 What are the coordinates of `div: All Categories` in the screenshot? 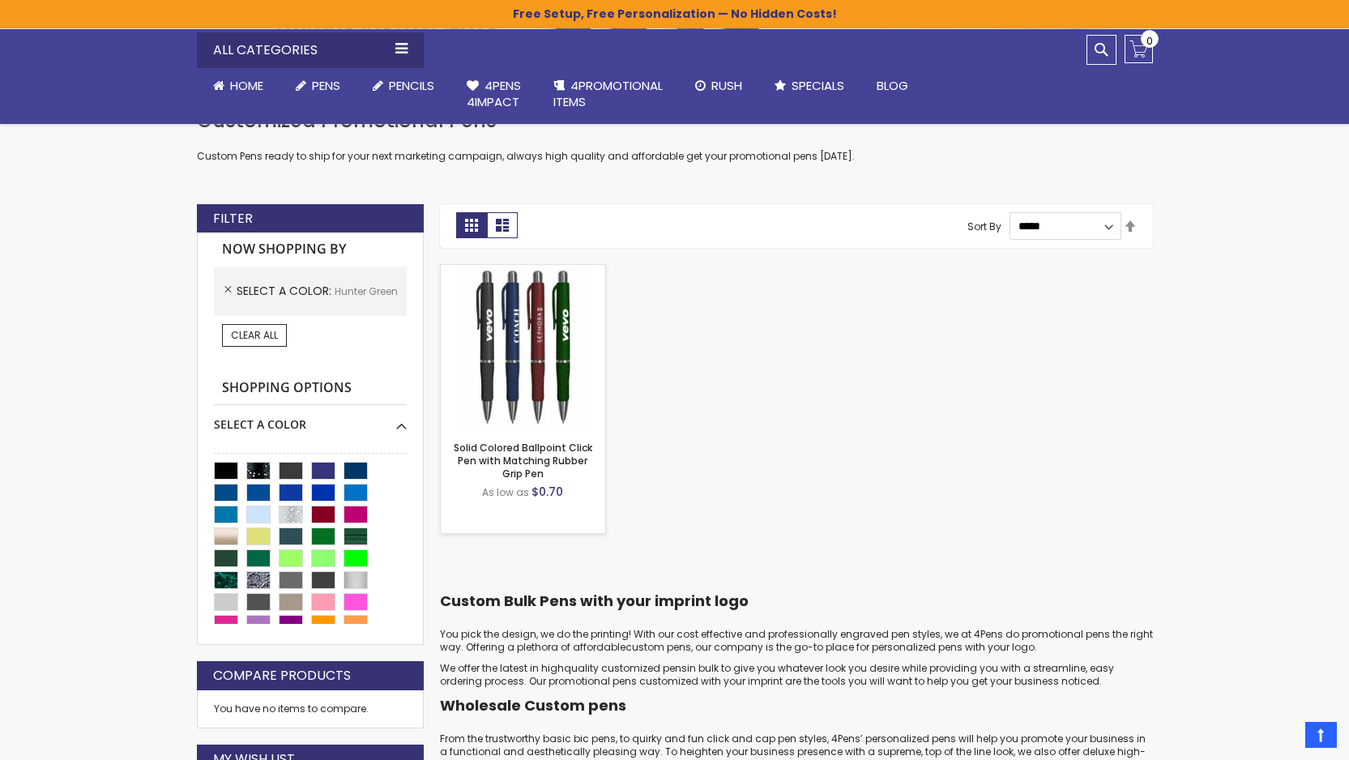 It's located at (310, 50).